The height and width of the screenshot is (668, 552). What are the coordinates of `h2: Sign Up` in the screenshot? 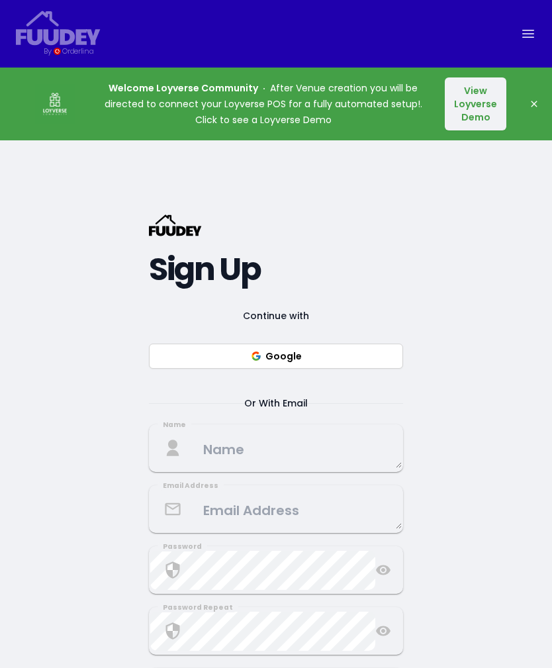 It's located at (276, 269).